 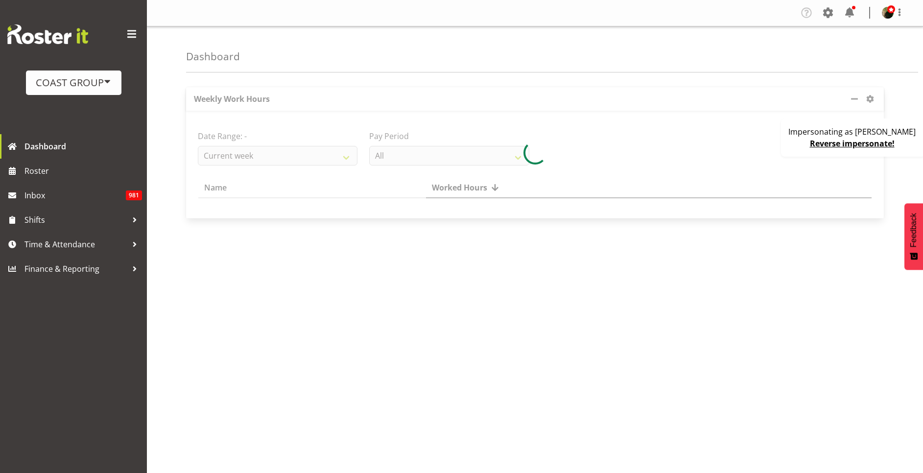 I want to click on span: Feedback, so click(x=914, y=230).